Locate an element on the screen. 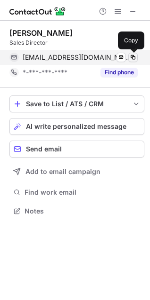 The height and width of the screenshot is (300, 150). span: Send email is located at coordinates (44, 149).